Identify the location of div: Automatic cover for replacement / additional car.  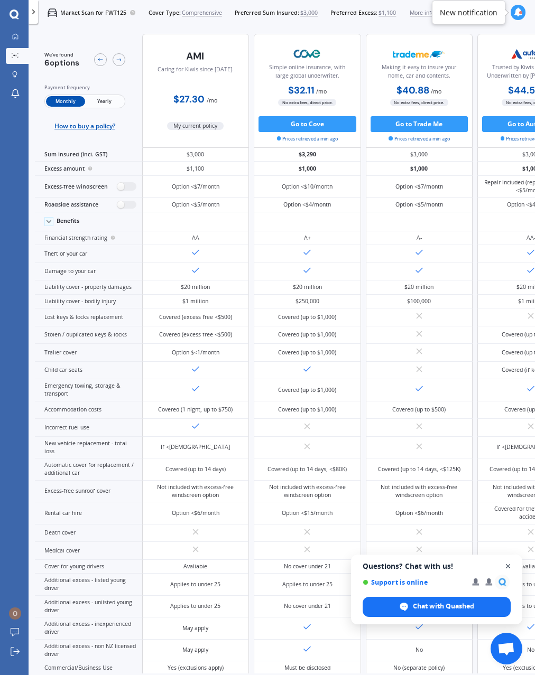
(88, 470).